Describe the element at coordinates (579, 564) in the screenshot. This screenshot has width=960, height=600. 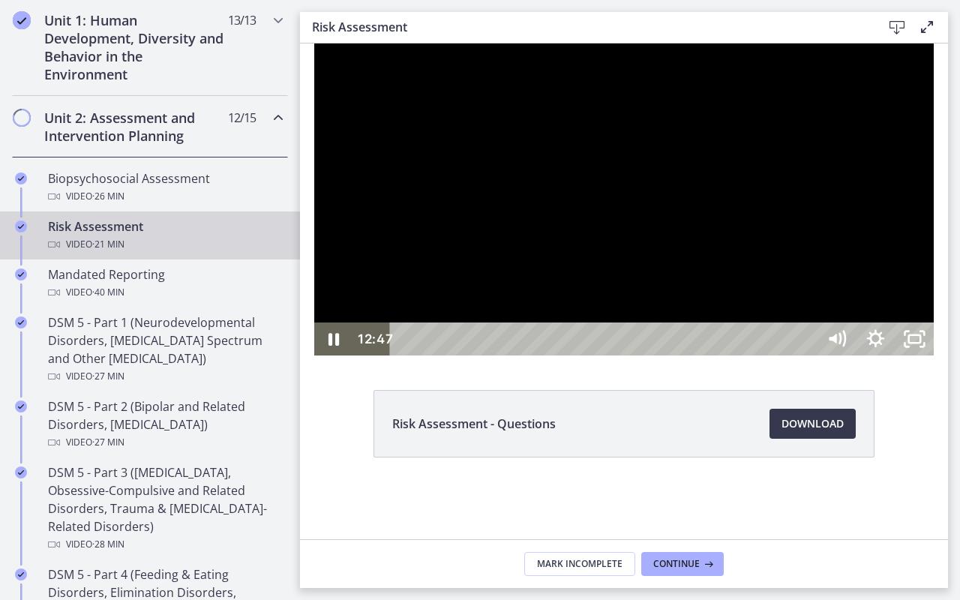
I see `button: Mark Incomplete` at that location.